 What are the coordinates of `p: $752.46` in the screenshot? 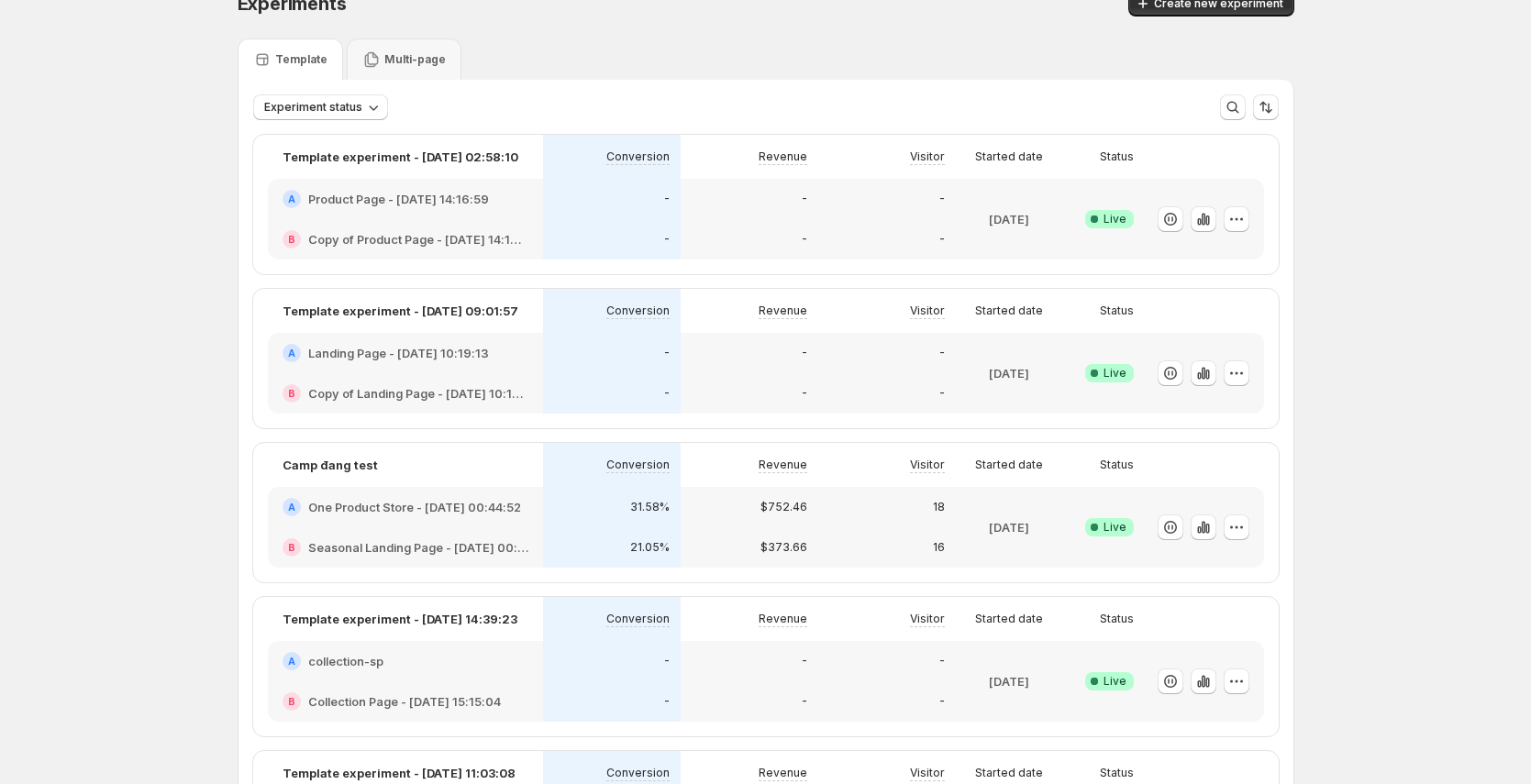 It's located at (783, 507).